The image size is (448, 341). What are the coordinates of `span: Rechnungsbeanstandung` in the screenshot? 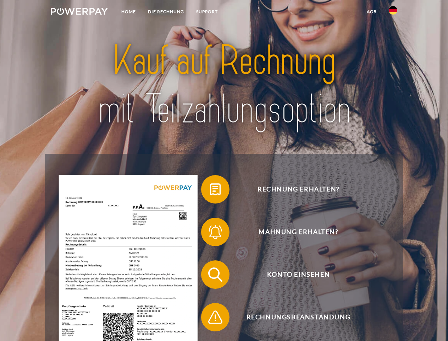 It's located at (298, 317).